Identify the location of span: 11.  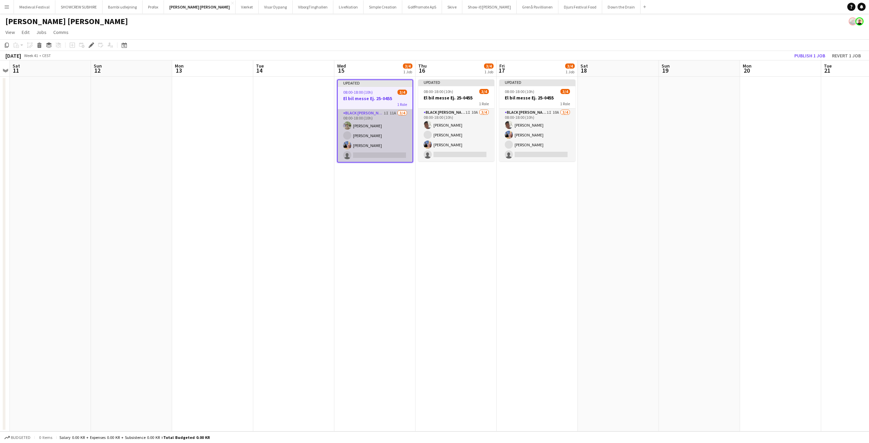
(16, 70).